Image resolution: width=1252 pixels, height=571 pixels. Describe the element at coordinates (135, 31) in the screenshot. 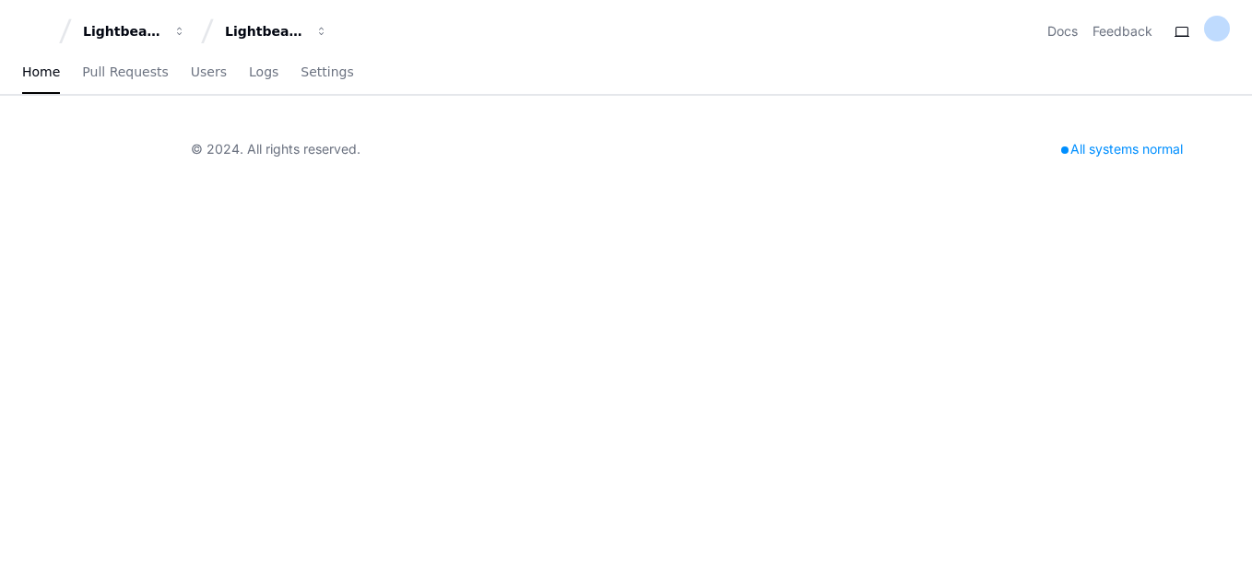

I see `button: Lightbeam Health` at that location.